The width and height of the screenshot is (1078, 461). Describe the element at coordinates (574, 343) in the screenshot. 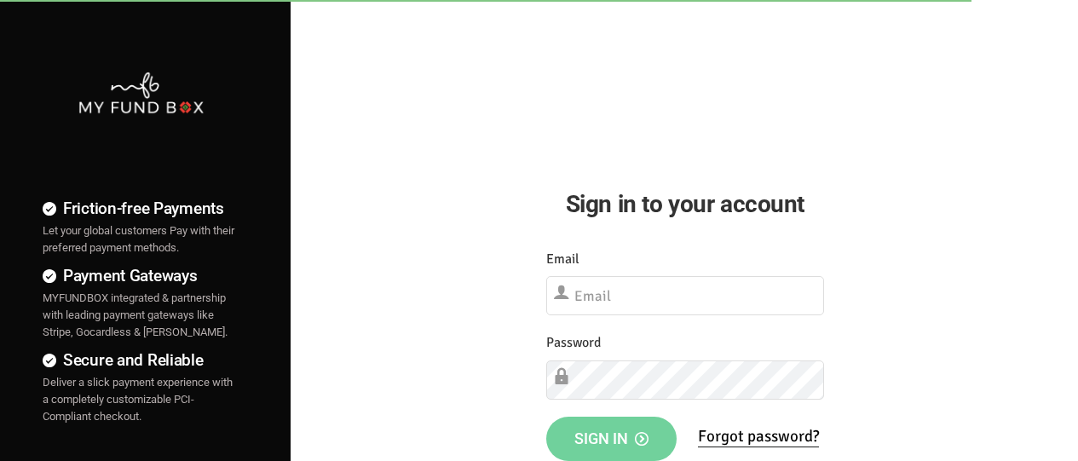

I see `label: Password` at that location.